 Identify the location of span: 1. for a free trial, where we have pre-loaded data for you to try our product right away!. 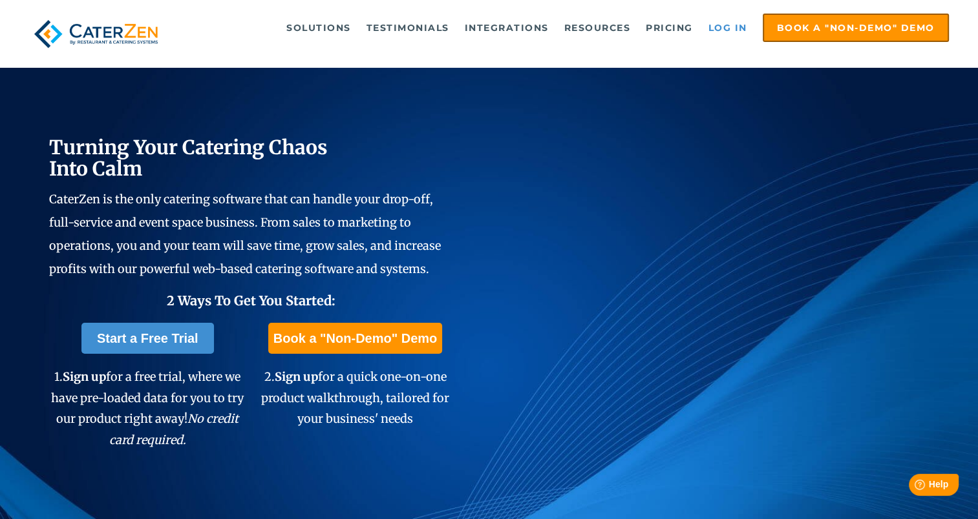
(147, 408).